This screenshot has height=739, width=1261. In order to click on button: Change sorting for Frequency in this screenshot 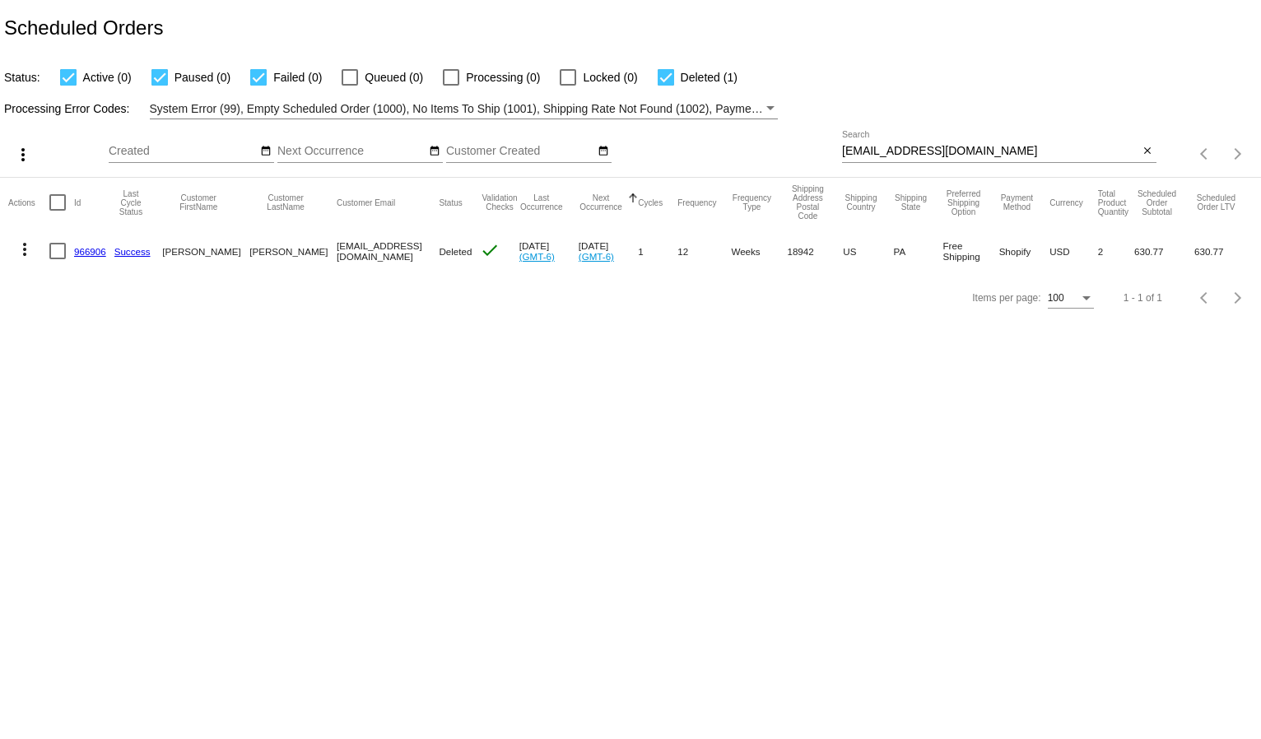, I will do `click(697, 203)`.